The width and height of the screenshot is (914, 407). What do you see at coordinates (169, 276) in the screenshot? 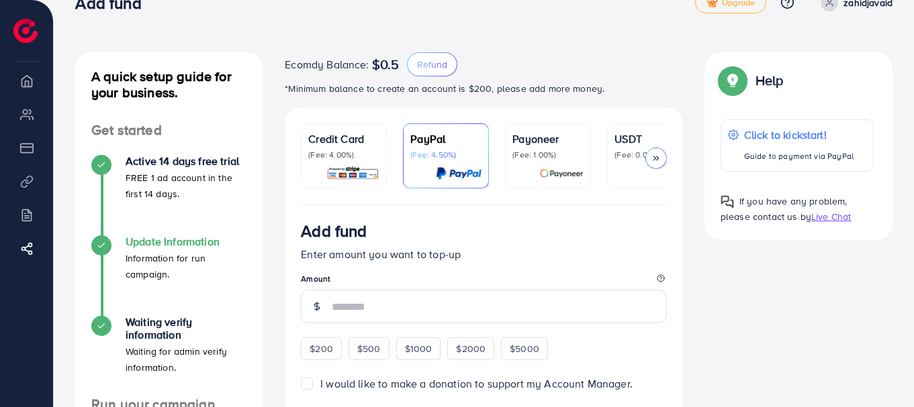
I see `li: Update Information` at bounding box center [169, 276].